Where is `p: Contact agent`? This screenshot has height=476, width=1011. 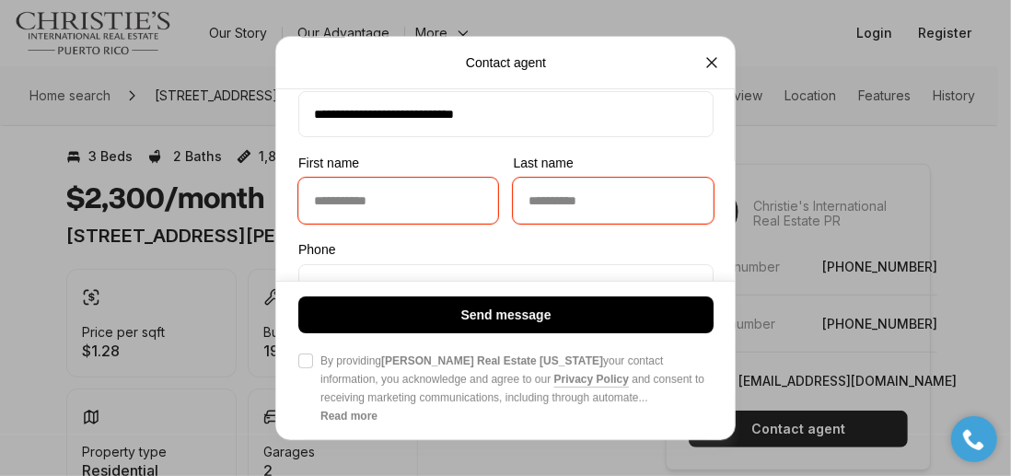 p: Contact agent is located at coordinates (506, 63).